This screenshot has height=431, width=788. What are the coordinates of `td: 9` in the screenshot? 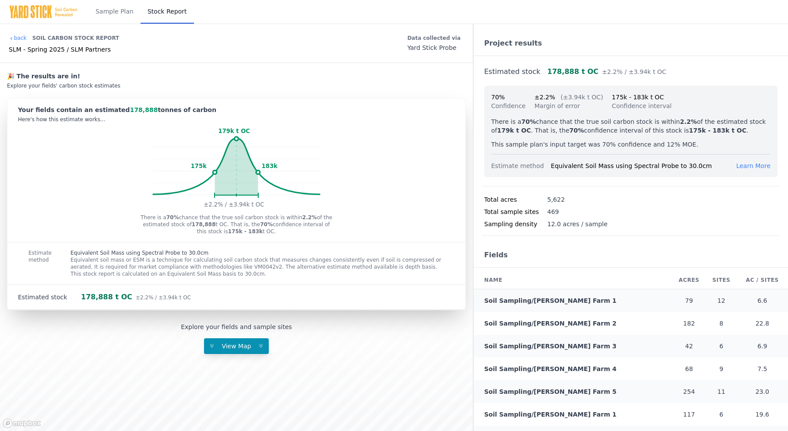 It's located at (721, 369).